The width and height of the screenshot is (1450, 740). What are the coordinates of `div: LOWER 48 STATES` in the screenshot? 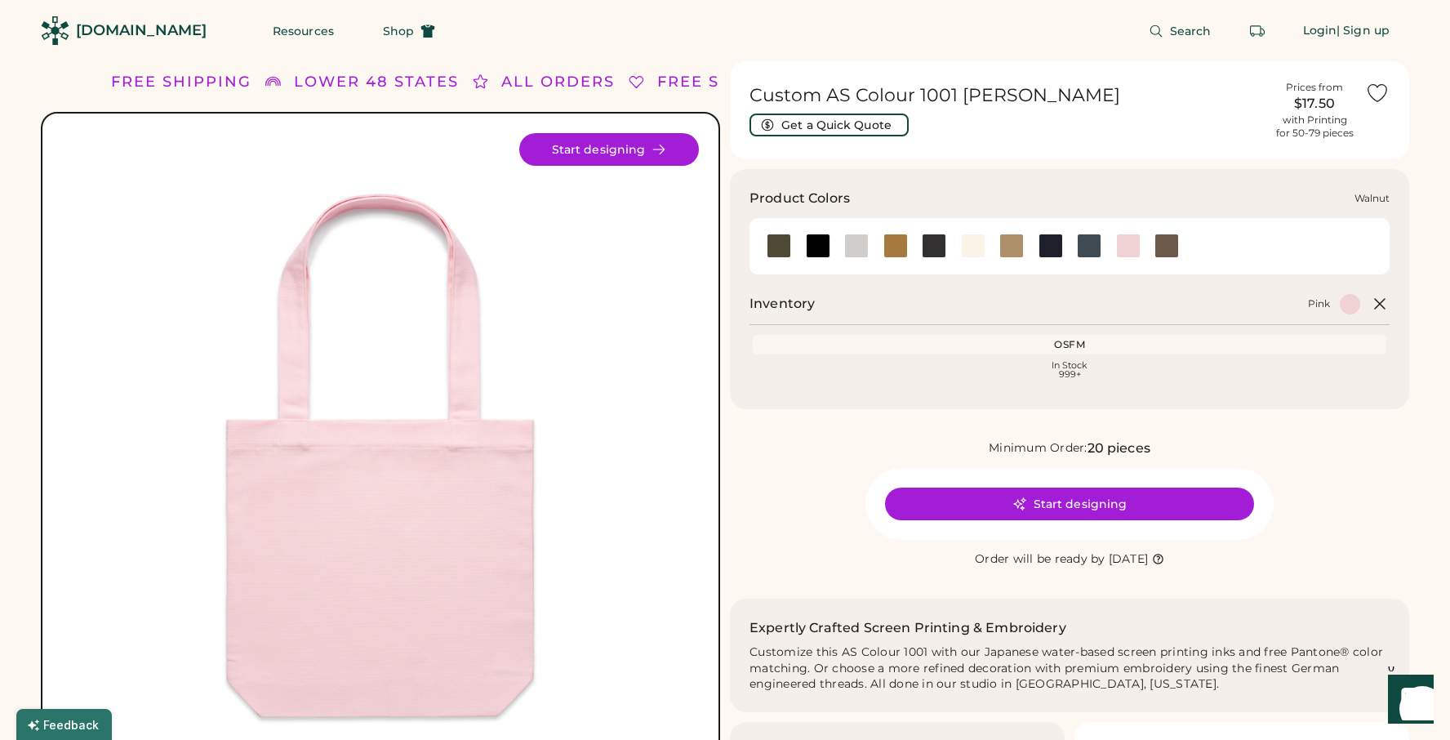 It's located at (376, 82).